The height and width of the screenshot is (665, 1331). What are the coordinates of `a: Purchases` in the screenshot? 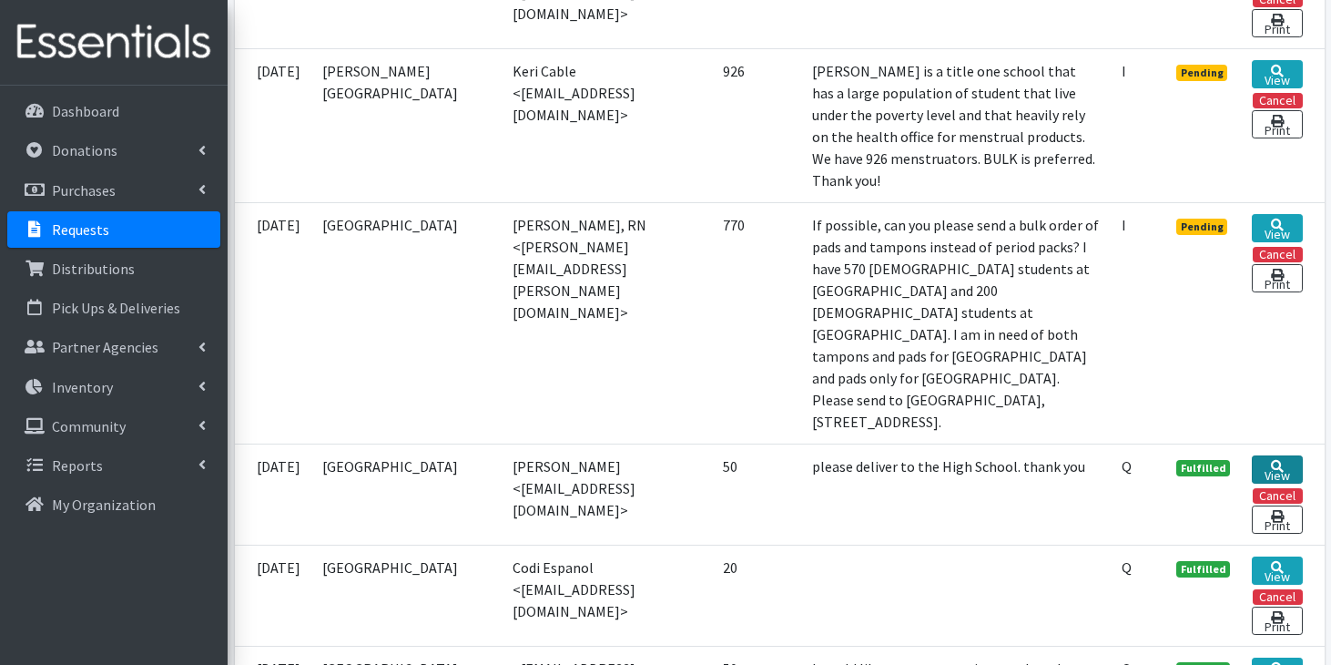 It's located at (114, 190).